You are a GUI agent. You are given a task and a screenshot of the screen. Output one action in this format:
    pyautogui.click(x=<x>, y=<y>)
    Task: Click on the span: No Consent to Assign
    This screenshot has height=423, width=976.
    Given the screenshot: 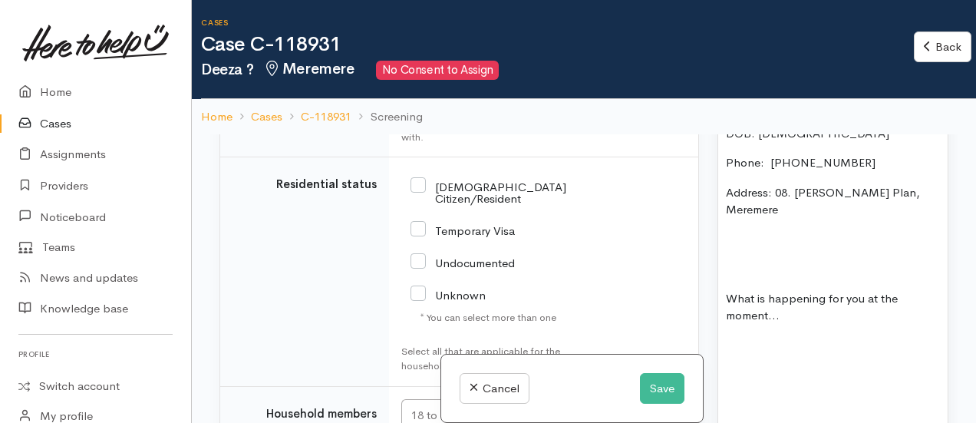 What is the action you would take?
    pyautogui.click(x=437, y=70)
    